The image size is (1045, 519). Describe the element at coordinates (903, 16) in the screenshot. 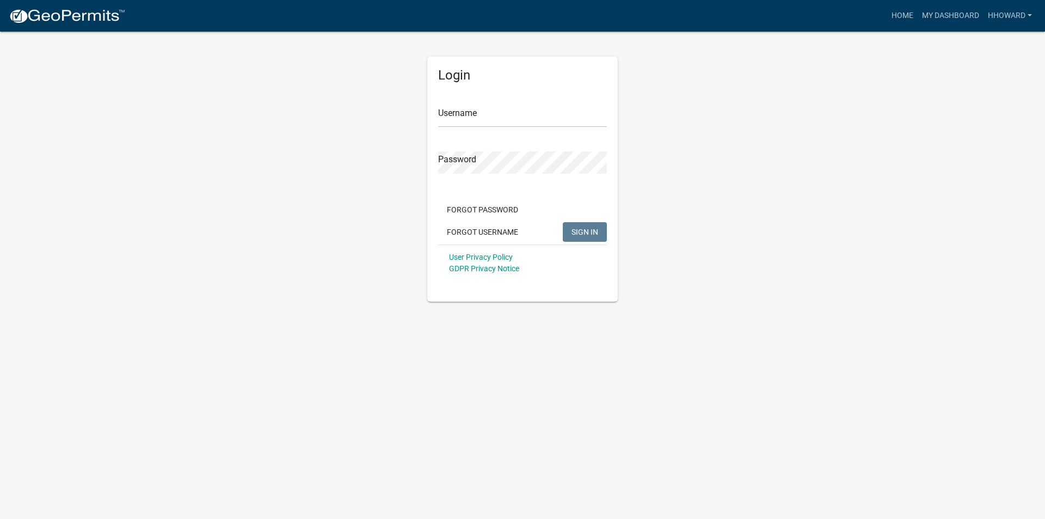

I see `a: Home` at that location.